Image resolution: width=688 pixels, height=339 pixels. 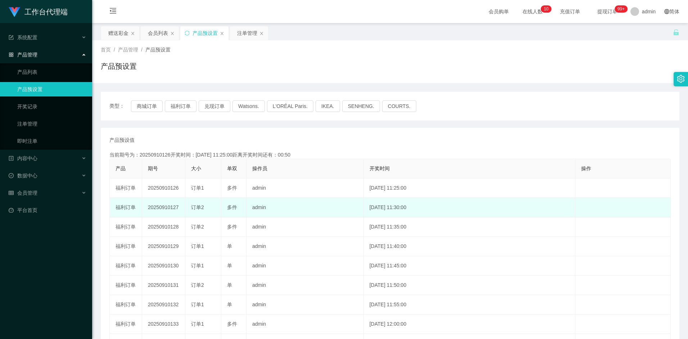 What do you see at coordinates (164, 324) in the screenshot?
I see `td: 20250910133` at bounding box center [164, 324].